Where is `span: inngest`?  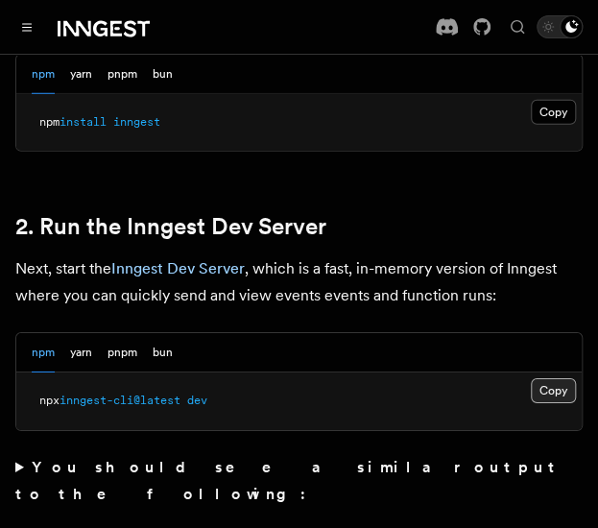
span: inngest is located at coordinates (136, 122).